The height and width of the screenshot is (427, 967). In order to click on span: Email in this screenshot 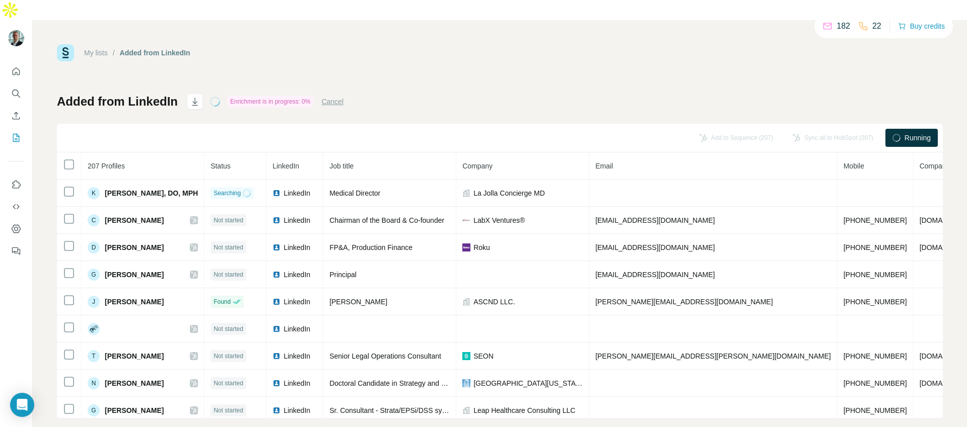, I will do `click(604, 166)`.